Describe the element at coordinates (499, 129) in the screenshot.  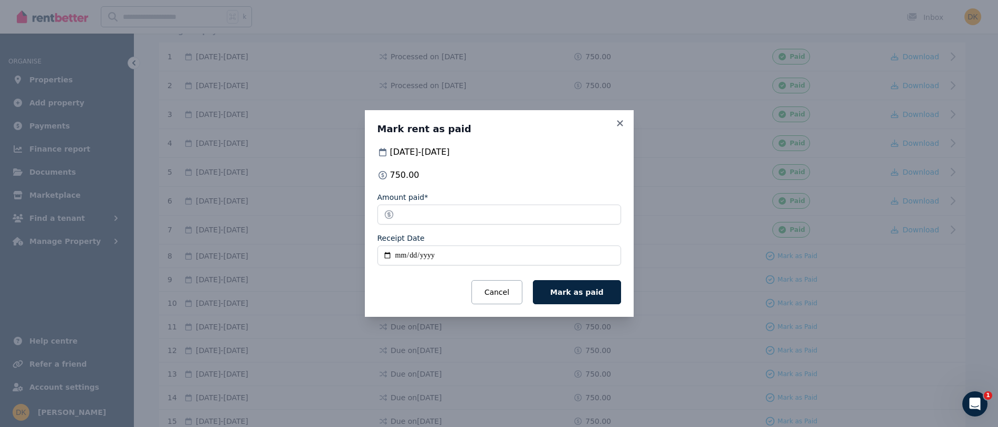
I see `h3: Mark rent as paid` at that location.